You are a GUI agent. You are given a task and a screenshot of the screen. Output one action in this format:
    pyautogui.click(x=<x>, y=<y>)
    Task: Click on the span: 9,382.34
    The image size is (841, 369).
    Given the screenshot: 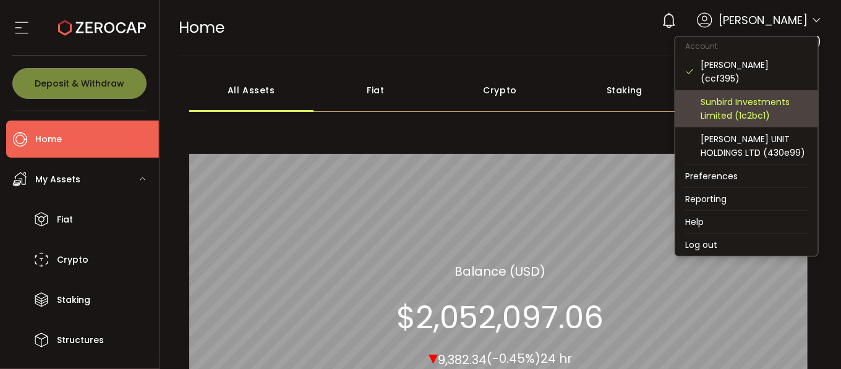 What is the action you would take?
    pyautogui.click(x=462, y=360)
    